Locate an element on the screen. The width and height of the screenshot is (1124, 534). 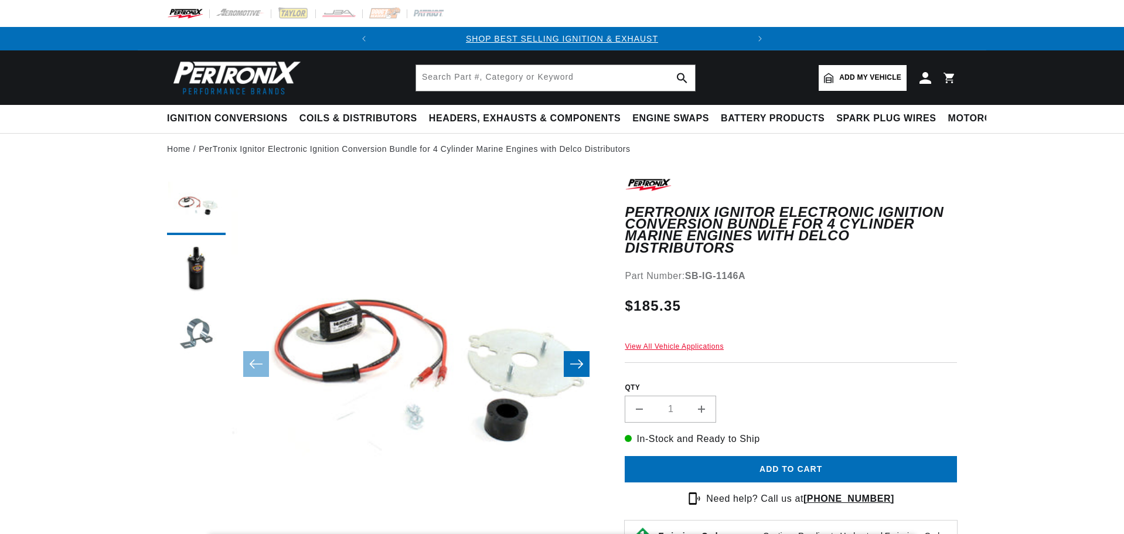
span: Add my vehicle is located at coordinates (870, 77).